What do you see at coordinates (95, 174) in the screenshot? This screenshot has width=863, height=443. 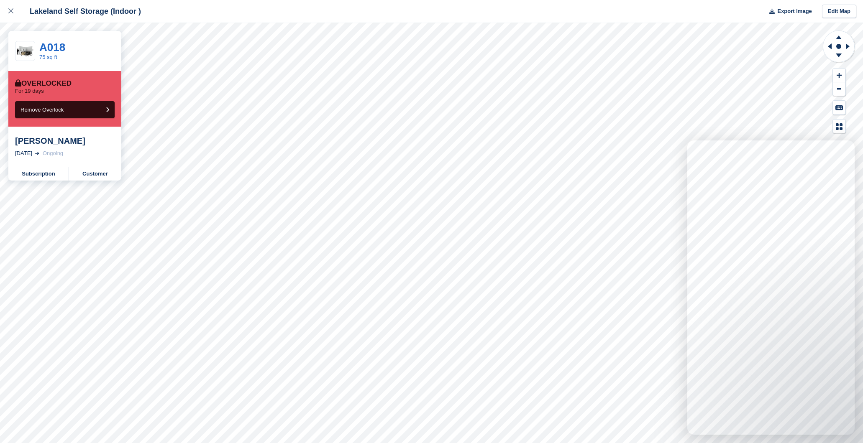 I see `a: Customer` at bounding box center [95, 174].